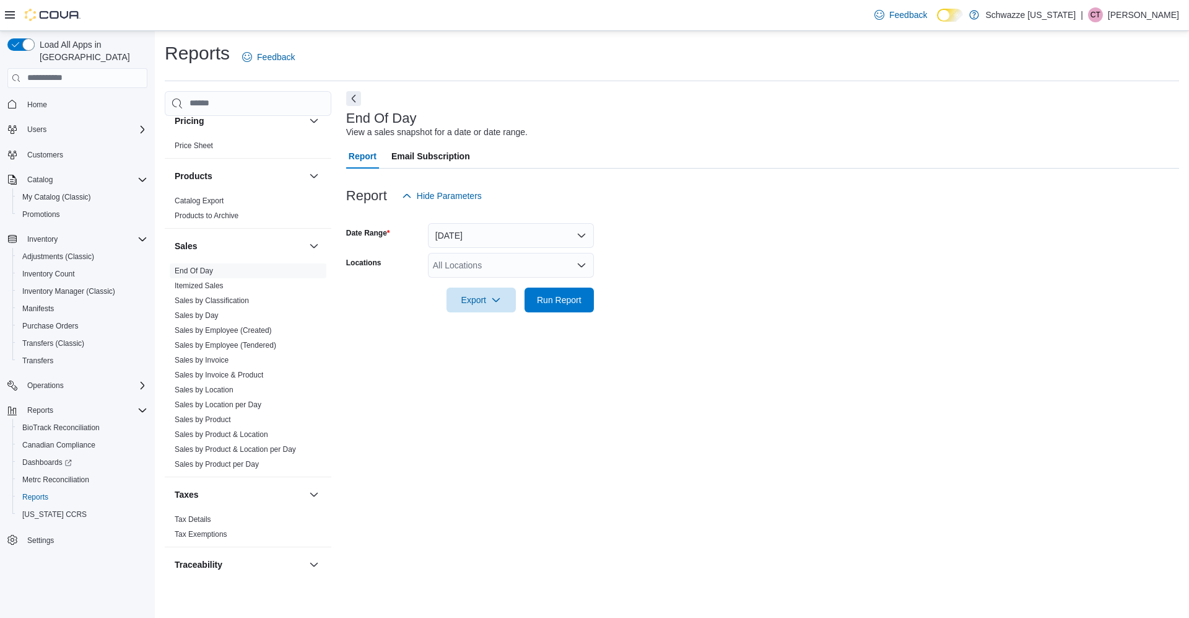 The width and height of the screenshot is (1189, 618). I want to click on span: Sales by Classification, so click(212, 300).